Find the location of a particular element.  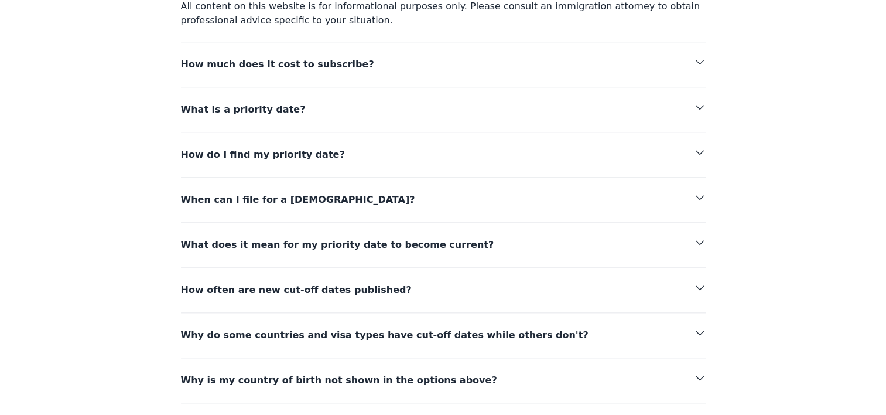

button: What is a priority date? is located at coordinates (443, 103).